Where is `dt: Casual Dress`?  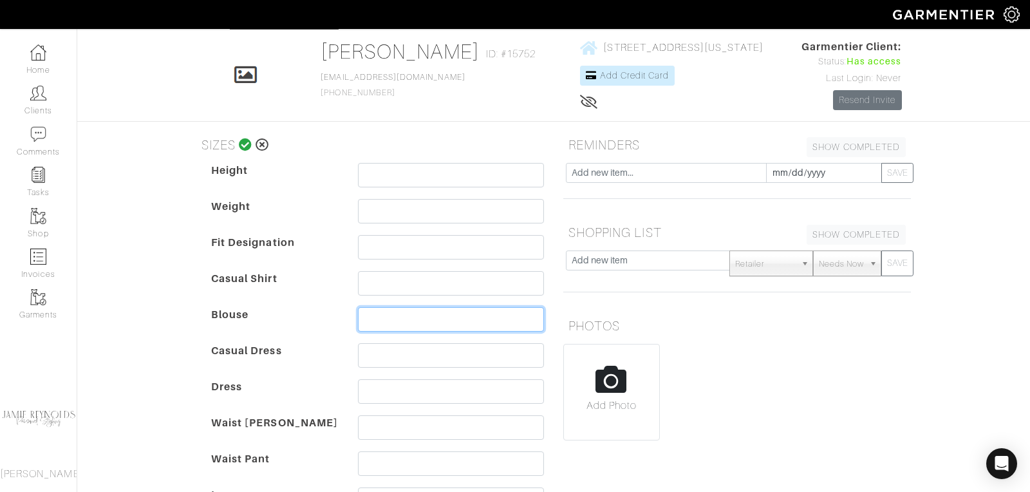
dt: Casual Dress is located at coordinates (275, 361).